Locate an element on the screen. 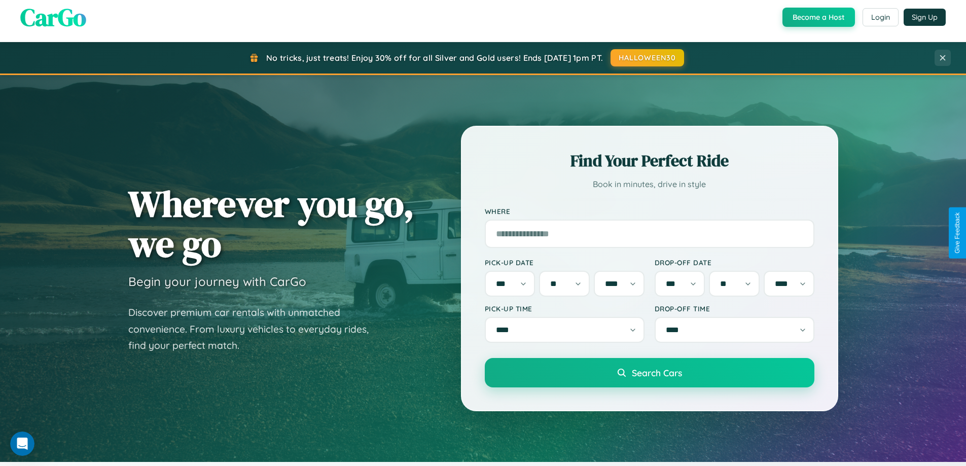 The height and width of the screenshot is (466, 966). button: Become a Host is located at coordinates (819, 17).